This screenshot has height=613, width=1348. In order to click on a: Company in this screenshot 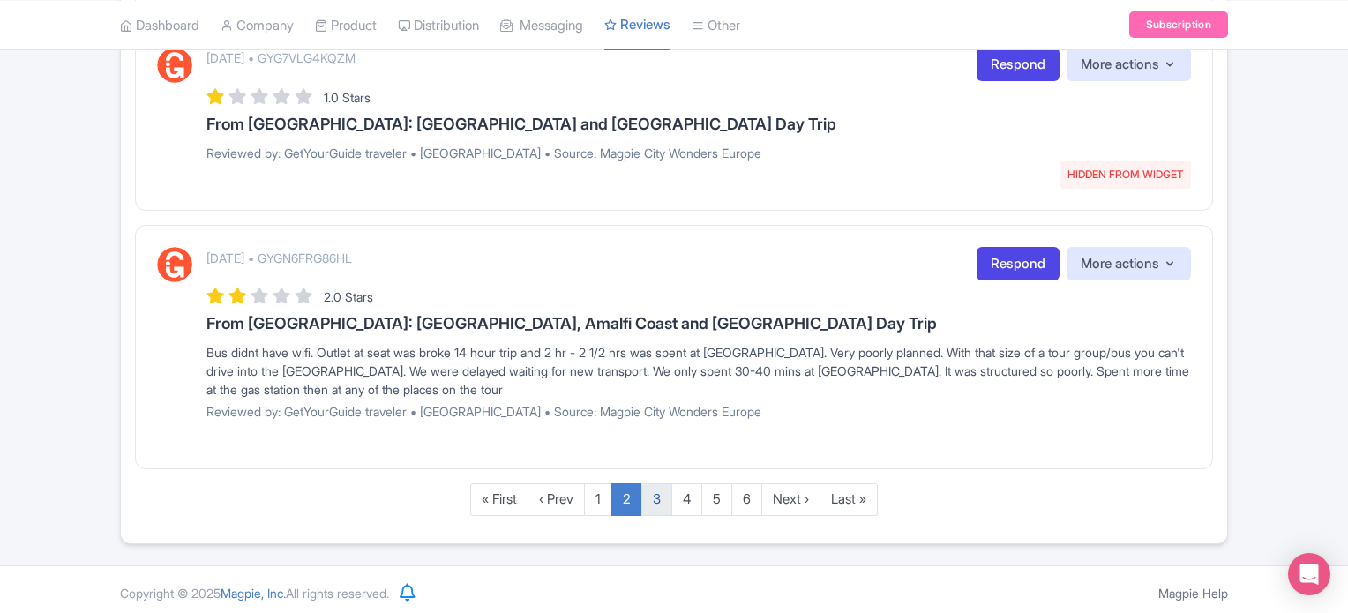, I will do `click(257, 25)`.